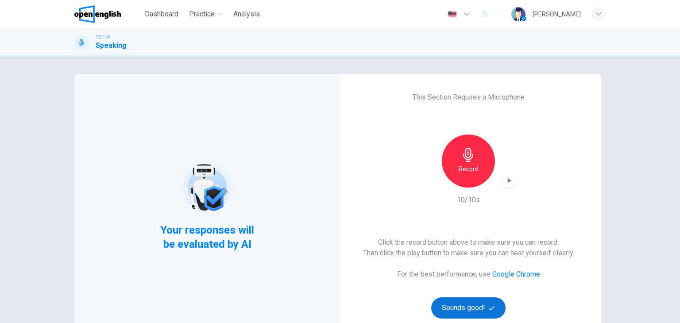  I want to click on button: Analysis, so click(247, 14).